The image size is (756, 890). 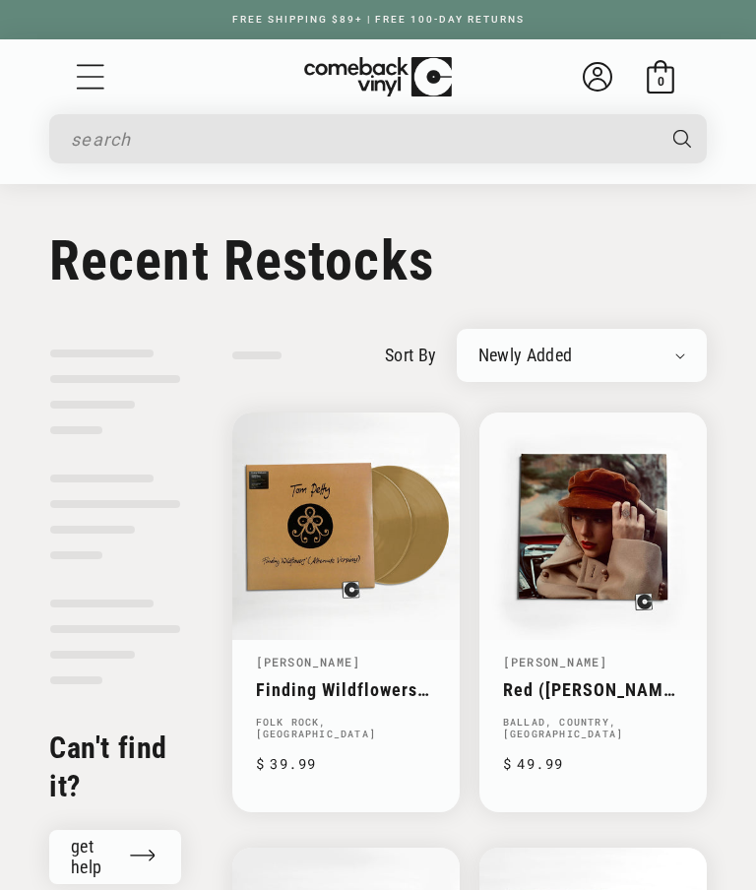 I want to click on h1: Recent Restocks, so click(x=378, y=261).